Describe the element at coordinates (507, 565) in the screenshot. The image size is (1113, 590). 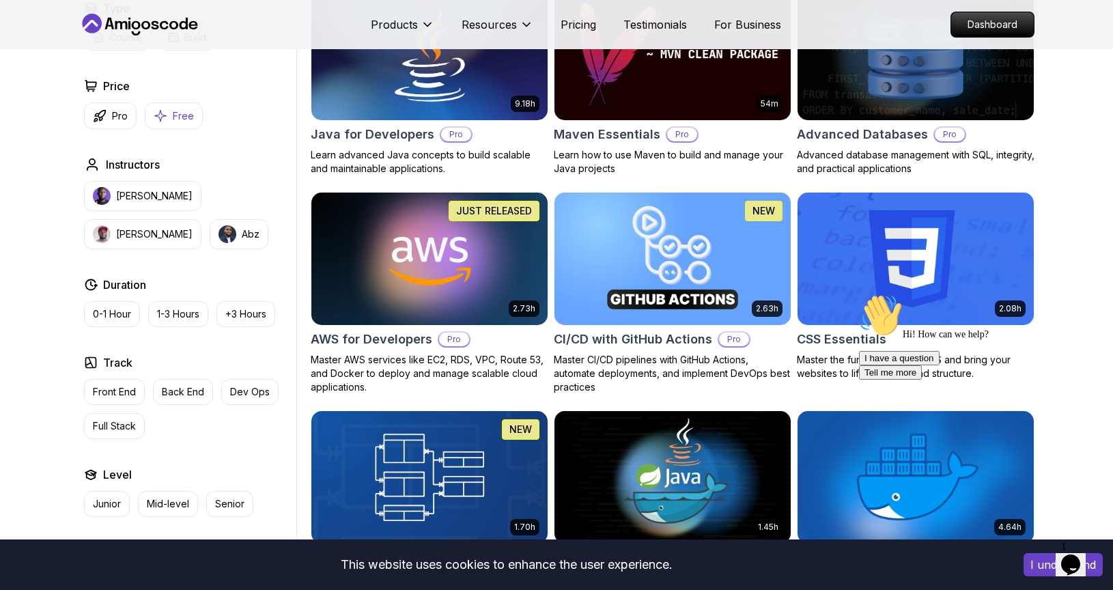
I see `div: This website uses cookies to enhance the user experience.` at that location.